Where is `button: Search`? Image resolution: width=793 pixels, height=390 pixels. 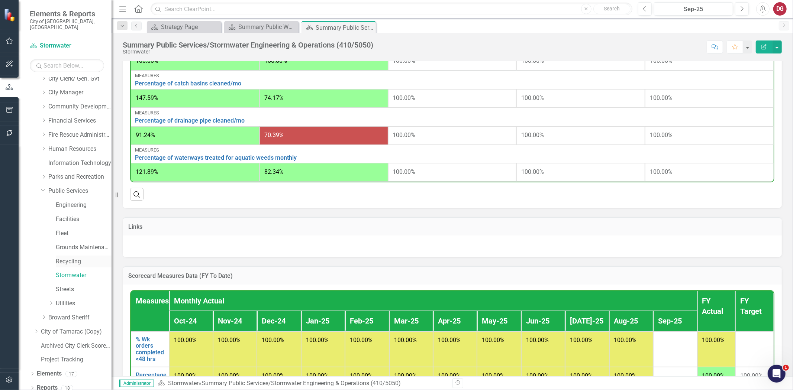 button: Search is located at coordinates (612, 9).